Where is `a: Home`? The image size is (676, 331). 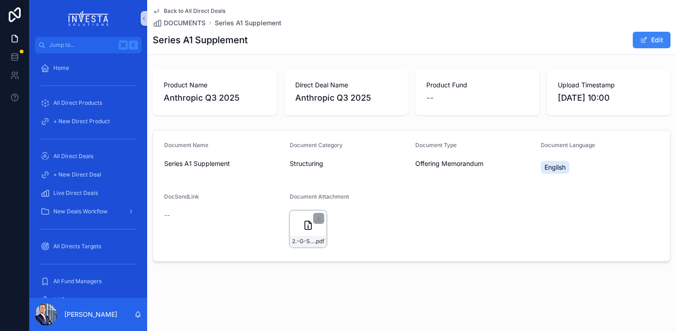
a: Home is located at coordinates (88, 68).